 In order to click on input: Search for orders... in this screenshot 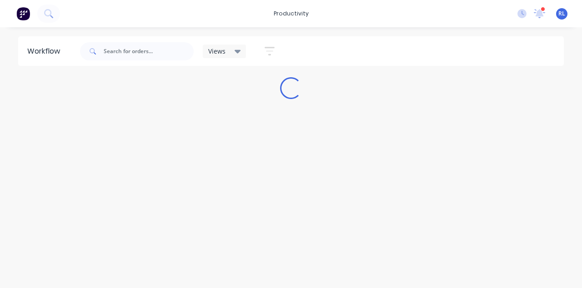, I will do `click(149, 51)`.